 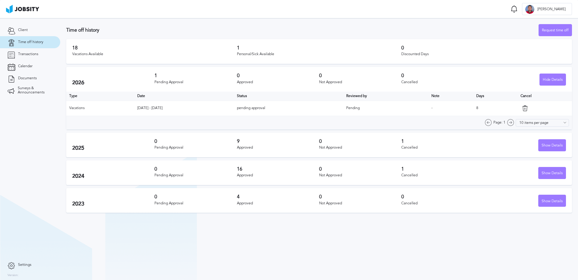 I want to click on div: Personal/Sick Available, so click(x=319, y=54).